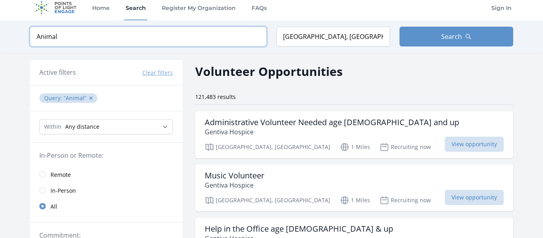  What do you see at coordinates (106, 156) in the screenshot?
I see `legend: In-Person or Remote:` at bounding box center [106, 156].